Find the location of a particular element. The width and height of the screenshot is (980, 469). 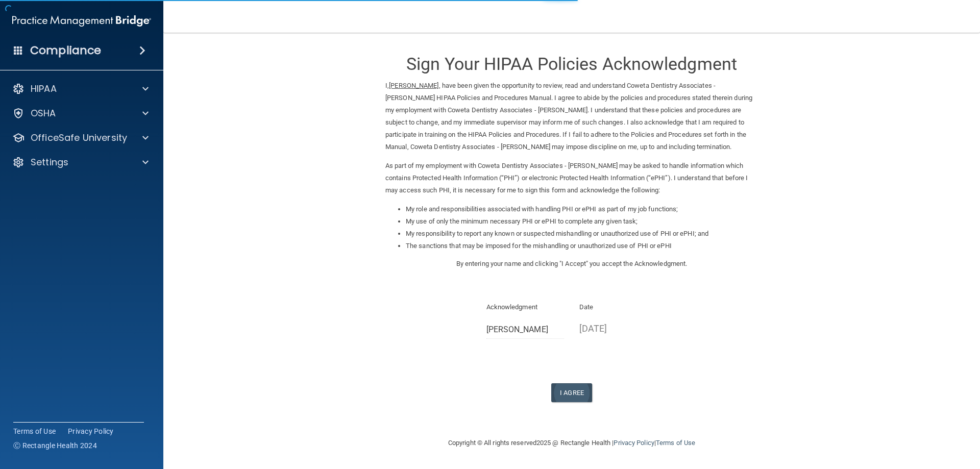

div: Copyright © All rights reserved 2025 @ Rectangle Health | | is located at coordinates (572, 443).